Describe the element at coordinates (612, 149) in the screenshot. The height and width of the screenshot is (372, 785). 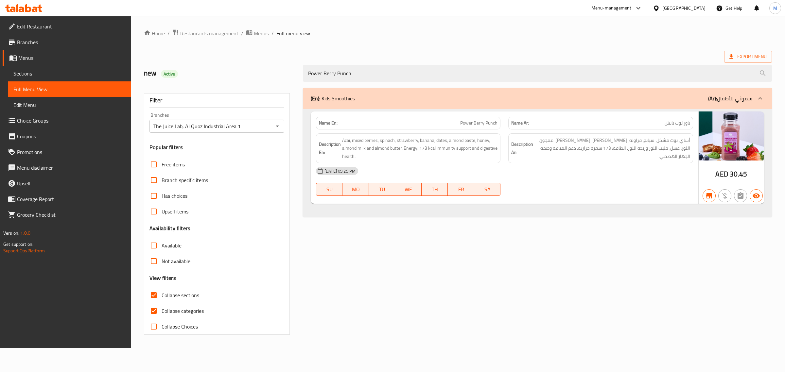
I see `span: أساي، توت مشكل، سبانخ، فراولة، موز، تمر، معجون اللوز، عسل، حليب اللوز وزبدة اللوز. الطاقة: 173 سع...` at that location.